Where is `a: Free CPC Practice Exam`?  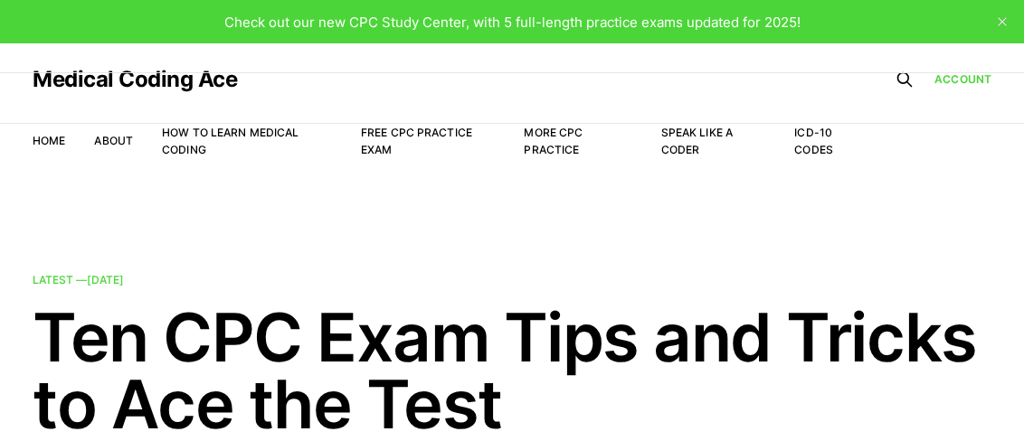 a: Free CPC Practice Exam is located at coordinates (416, 141).